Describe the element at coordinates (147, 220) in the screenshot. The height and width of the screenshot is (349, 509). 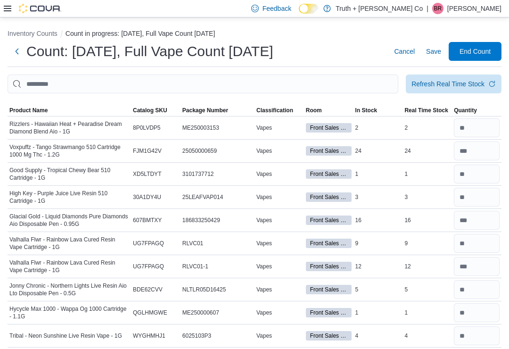
I see `span: 607BMTXY` at that location.